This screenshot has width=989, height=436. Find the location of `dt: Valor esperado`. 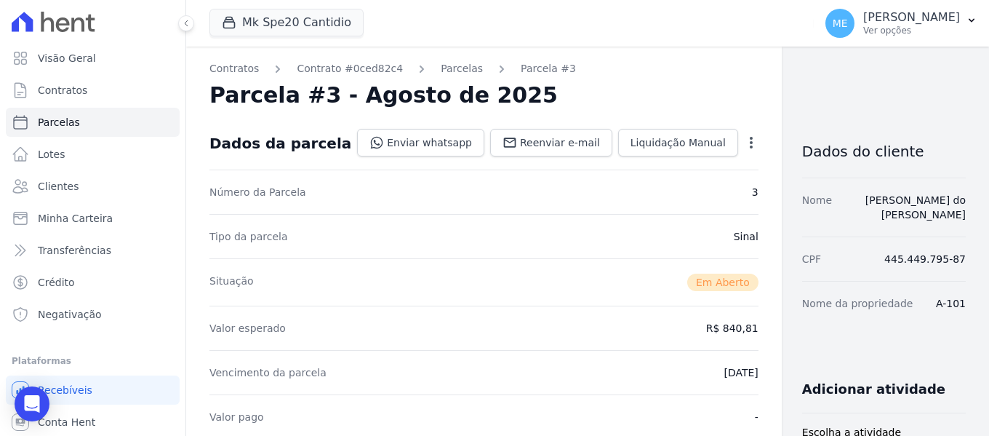

dt: Valor esperado is located at coordinates (247, 328).